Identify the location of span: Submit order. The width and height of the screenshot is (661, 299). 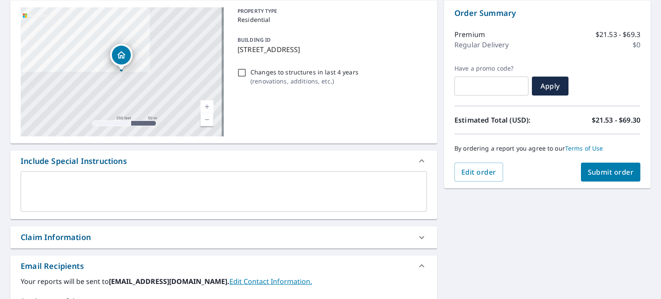
(610, 172).